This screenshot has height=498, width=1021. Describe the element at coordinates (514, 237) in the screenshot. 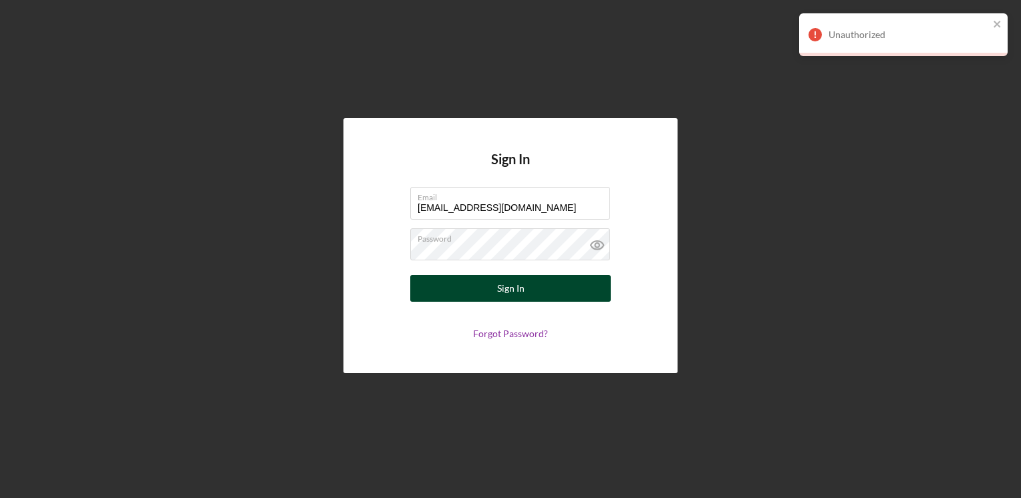

I see `label: Password` at that location.